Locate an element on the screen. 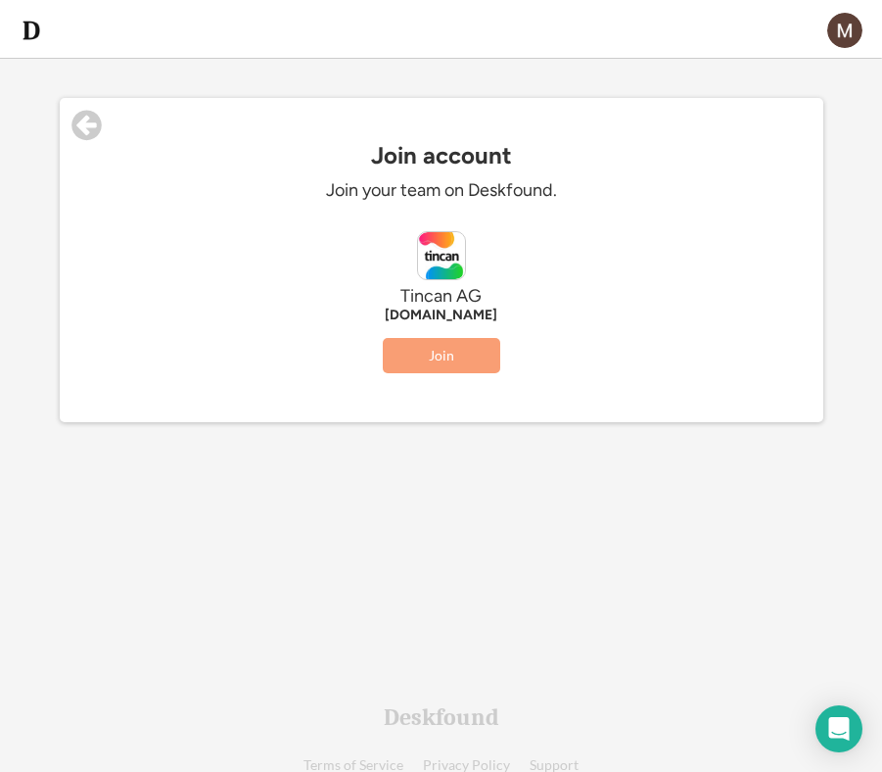  img: tincan.ch is located at coordinates (442, 256).